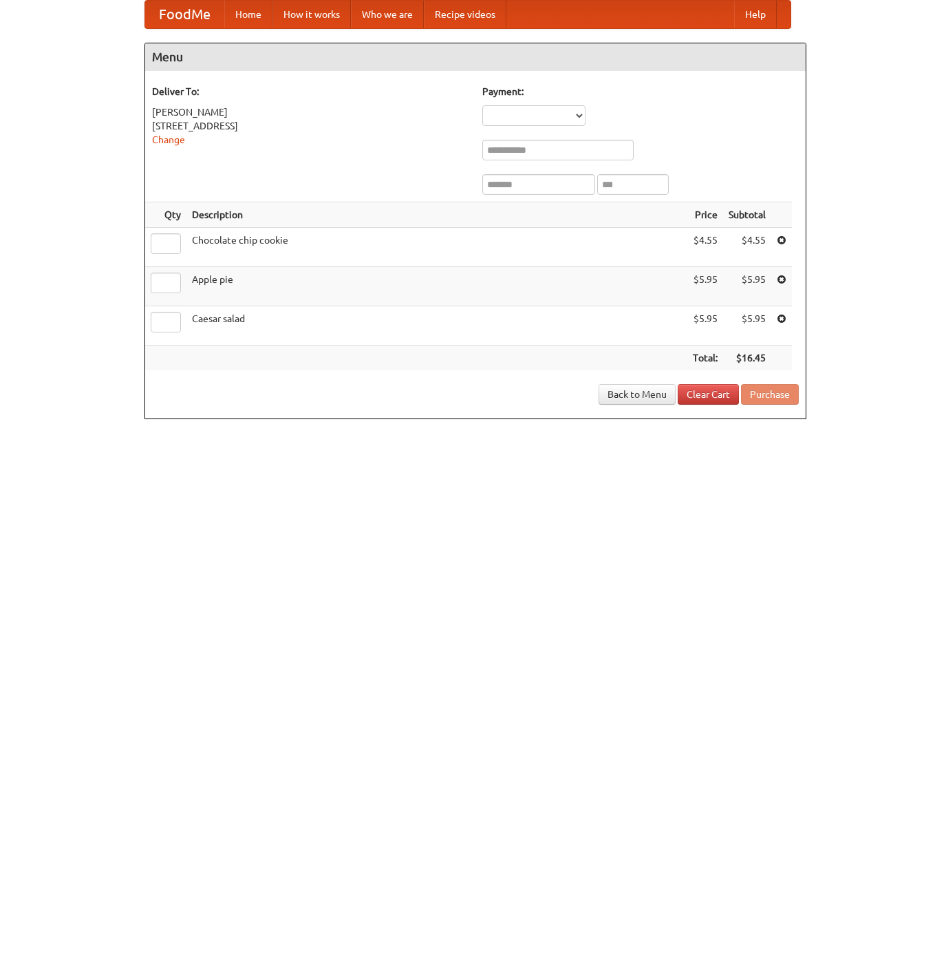  I want to click on td: Caesar salad, so click(437, 326).